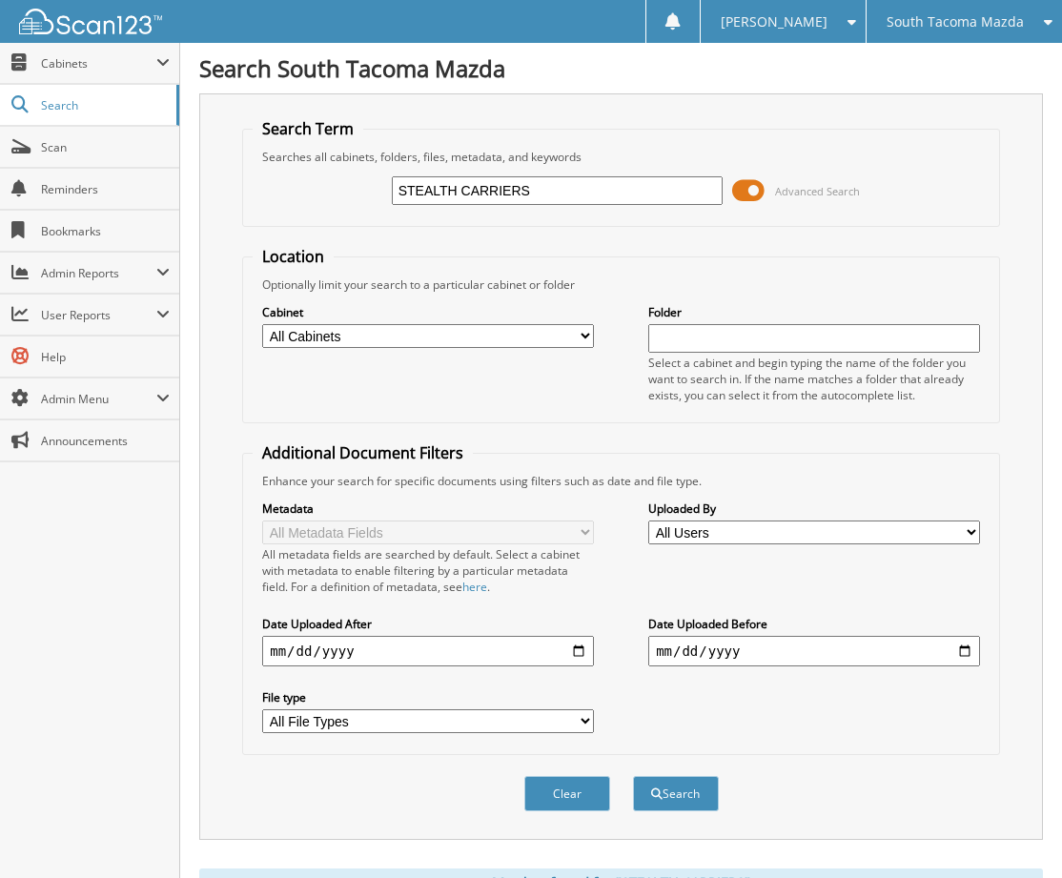  I want to click on a: here, so click(475, 586).